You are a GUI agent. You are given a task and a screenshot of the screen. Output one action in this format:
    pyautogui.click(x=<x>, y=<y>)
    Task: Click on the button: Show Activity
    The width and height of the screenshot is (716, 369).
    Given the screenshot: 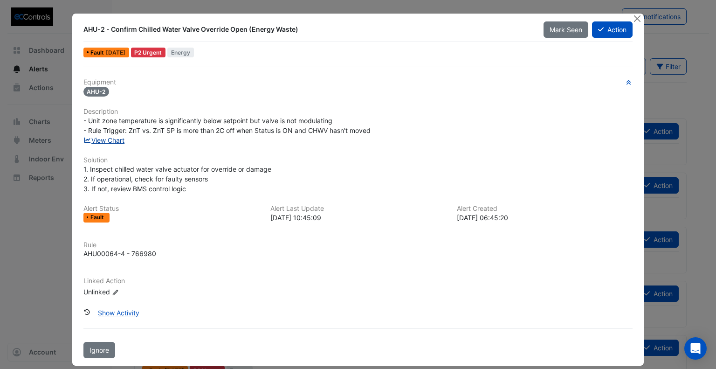 What is the action you would take?
    pyautogui.click(x=118, y=312)
    